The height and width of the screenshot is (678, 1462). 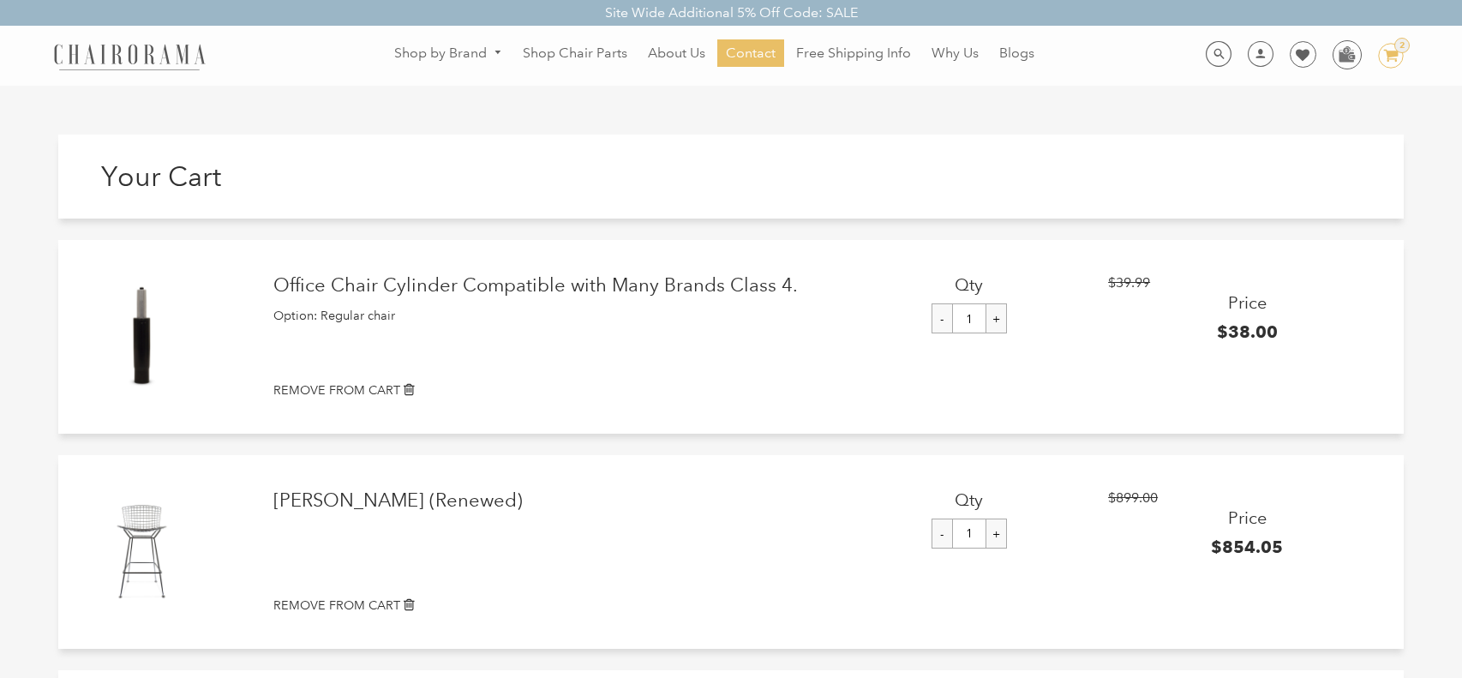 I want to click on span: Why Us, so click(x=955, y=53).